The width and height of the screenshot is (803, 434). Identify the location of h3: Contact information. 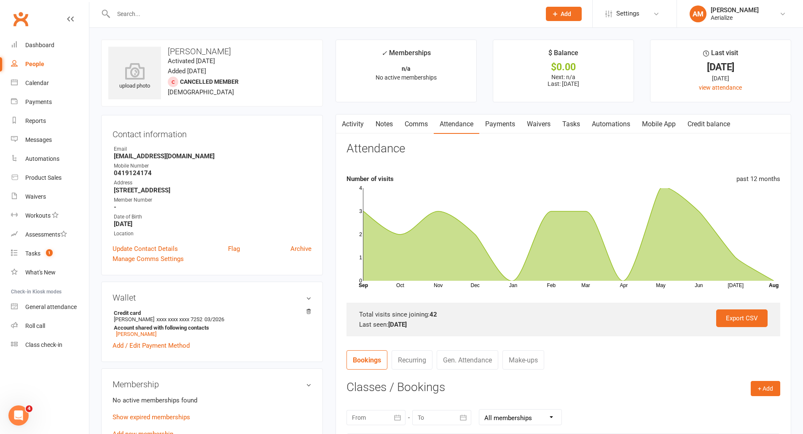
(212, 133).